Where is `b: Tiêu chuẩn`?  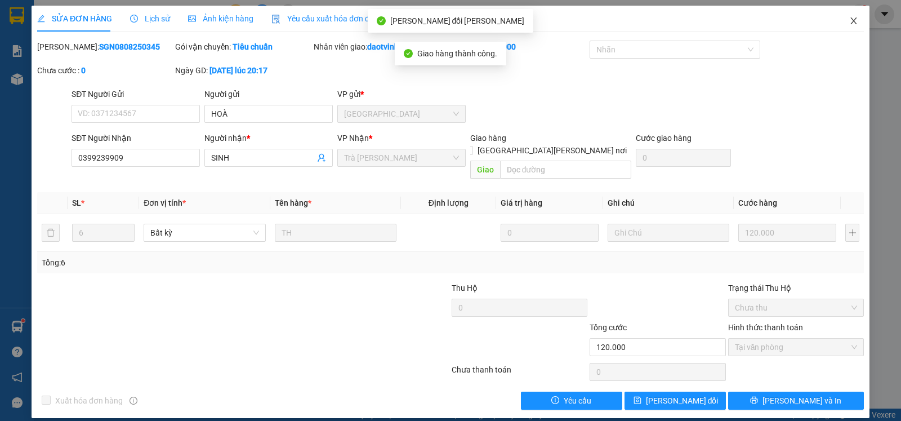 b: Tiêu chuẩn is located at coordinates (252, 47).